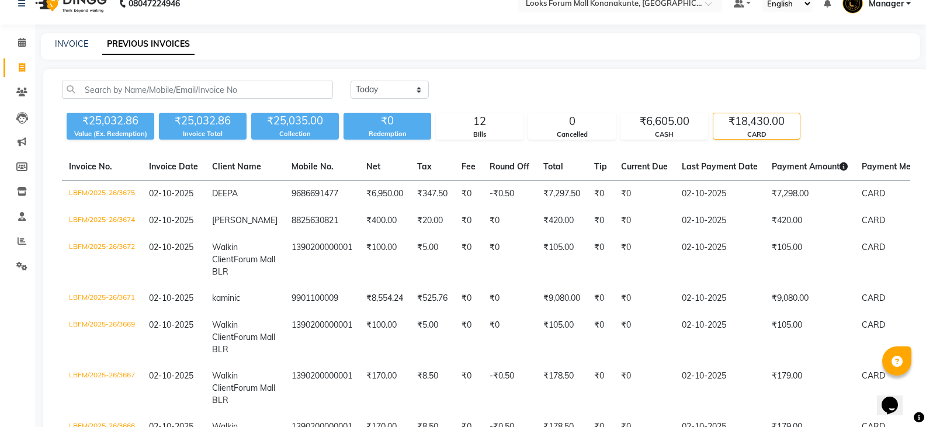  What do you see at coordinates (102, 388) in the screenshot?
I see `td: LBFM/2025-26/3667` at bounding box center [102, 388].